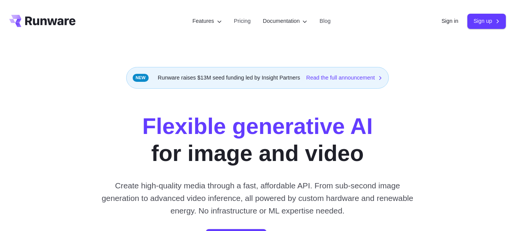  What do you see at coordinates (258, 78) in the screenshot?
I see `div: Runware raises $13M seed funding led by Insight Partners` at bounding box center [258, 78].